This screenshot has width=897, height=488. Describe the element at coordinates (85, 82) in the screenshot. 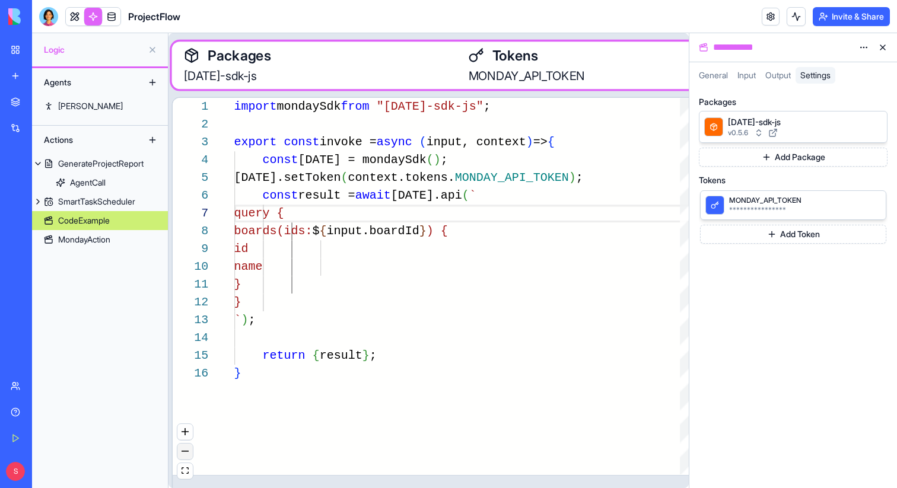

I see `div: Agents` at that location.